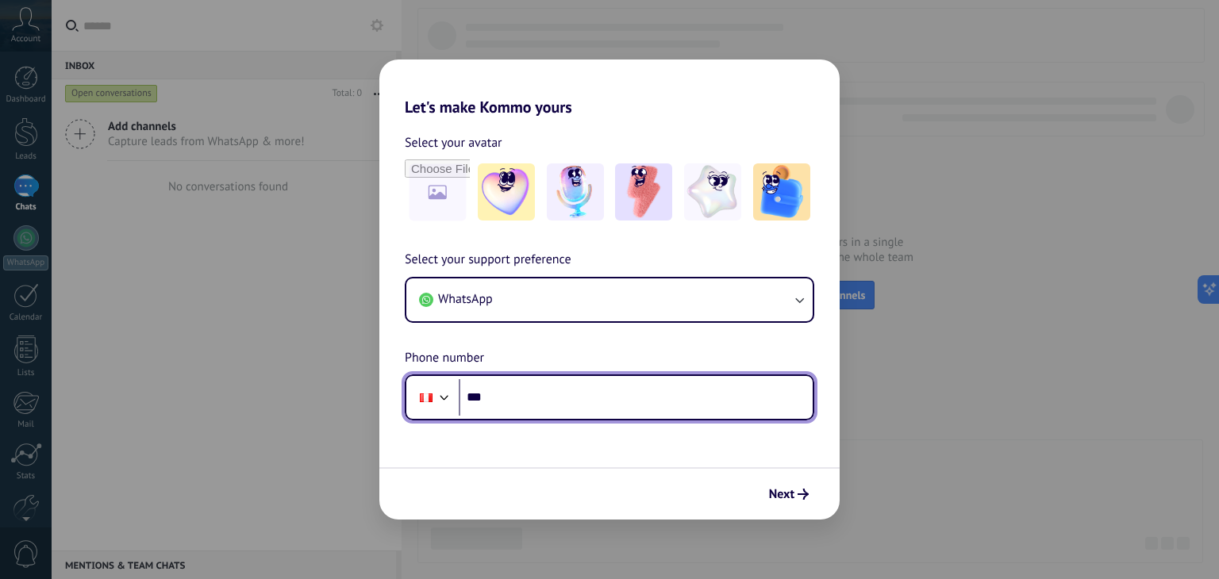 The image size is (1219, 579). Describe the element at coordinates (610, 300) in the screenshot. I see `button: WhatsApp` at that location.